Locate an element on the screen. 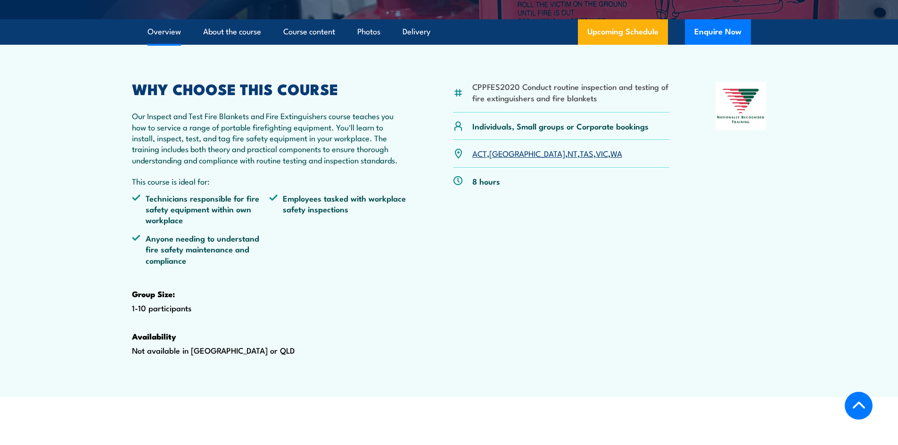  a: Overview is located at coordinates (164, 32).